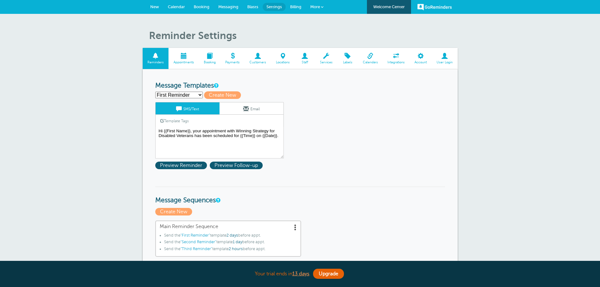 This screenshot has height=287, width=600. I want to click on span: Preview Follow-up, so click(236, 165).